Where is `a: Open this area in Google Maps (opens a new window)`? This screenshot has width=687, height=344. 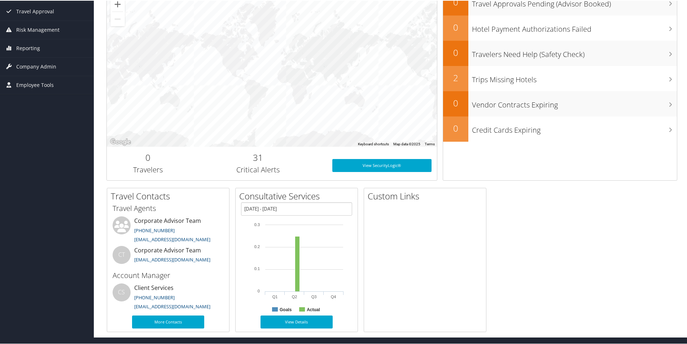 a: Open this area in Google Maps (opens a new window) is located at coordinates (120, 141).